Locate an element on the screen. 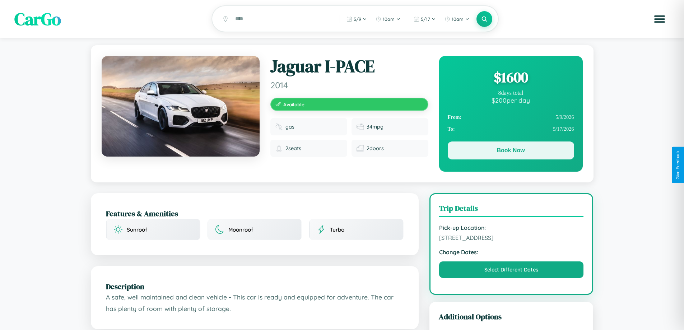  h3: Additional Options is located at coordinates (511, 316).